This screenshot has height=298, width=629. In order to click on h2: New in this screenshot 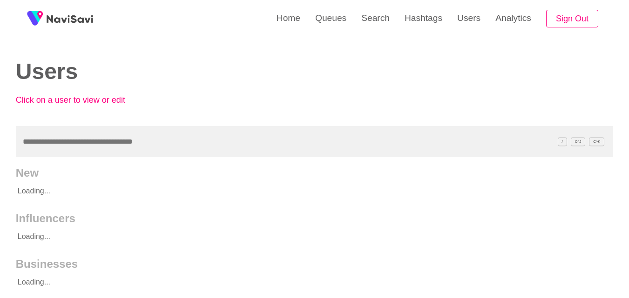, I will do `click(314, 173)`.